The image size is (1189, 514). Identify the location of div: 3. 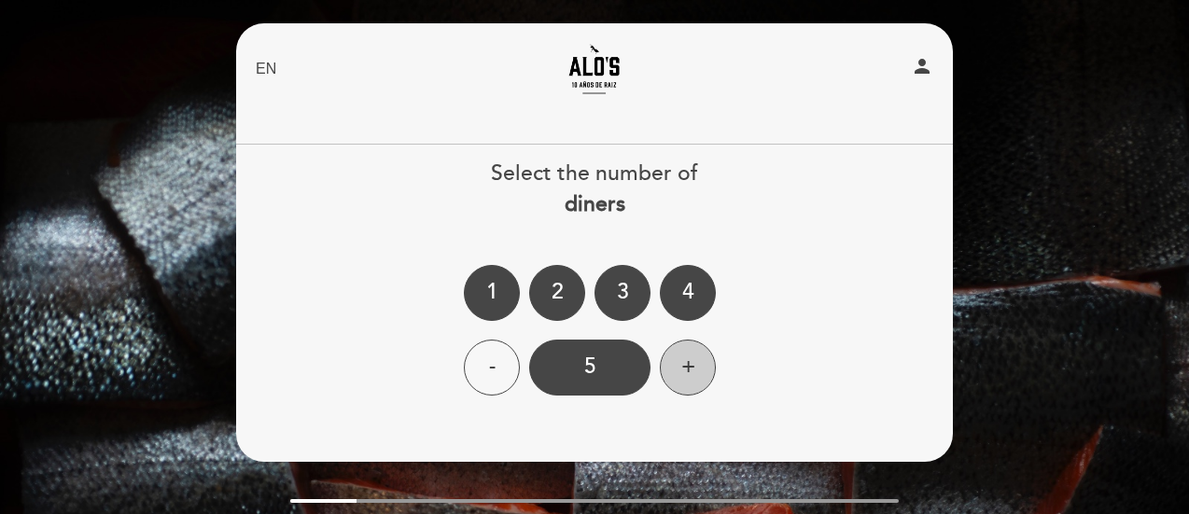
(623, 293).